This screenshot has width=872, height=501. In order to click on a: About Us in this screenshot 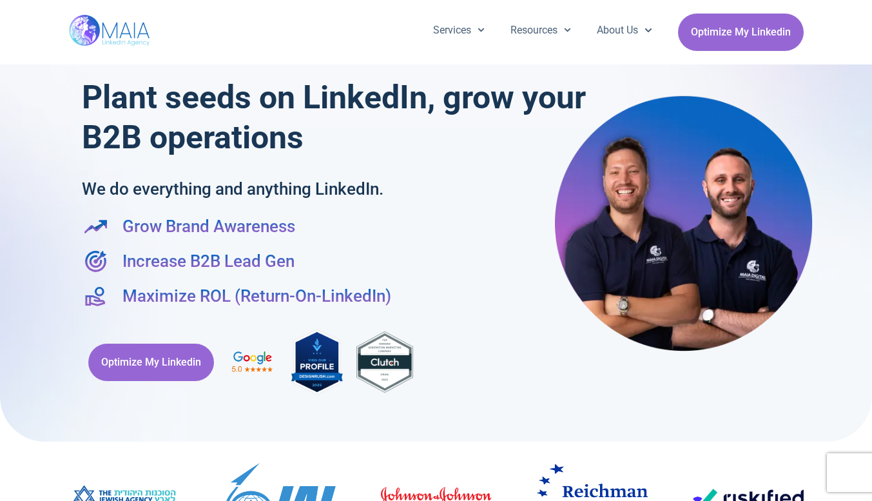, I will do `click(624, 30)`.